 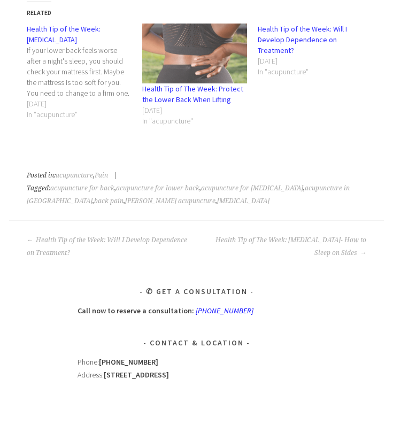 What do you see at coordinates (84, 72) in the screenshot?
I see `a: Health Tip of the Week: Lower Back Pain` at bounding box center [84, 72].